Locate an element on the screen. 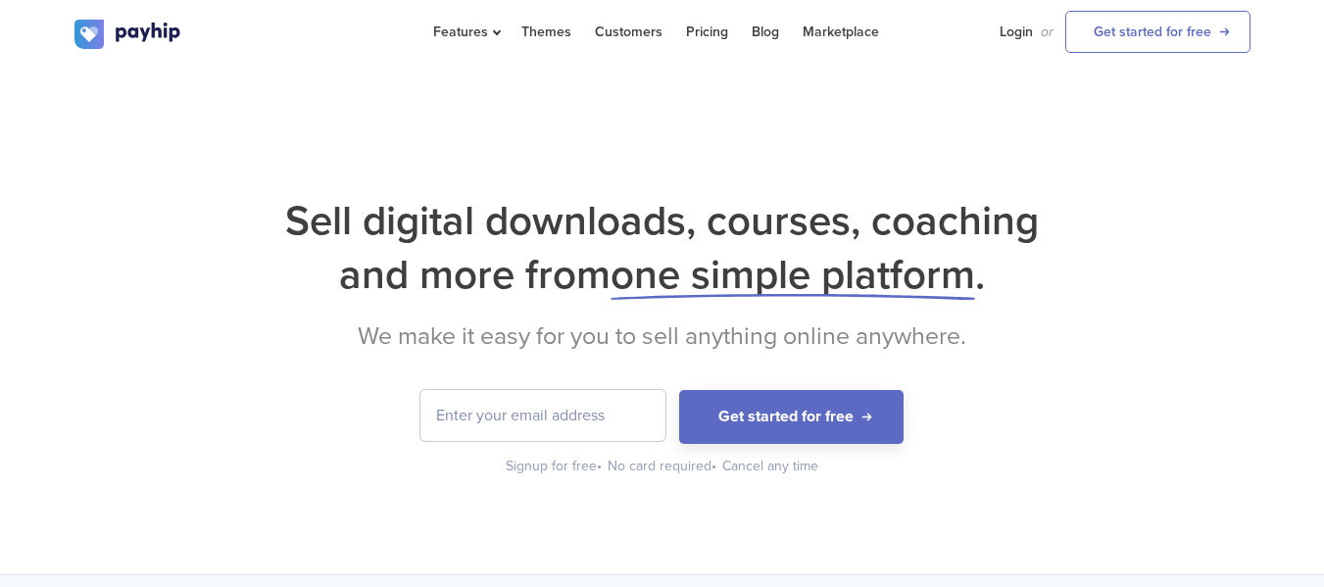 The height and width of the screenshot is (587, 1324). button: Get started for free is located at coordinates (791, 417).